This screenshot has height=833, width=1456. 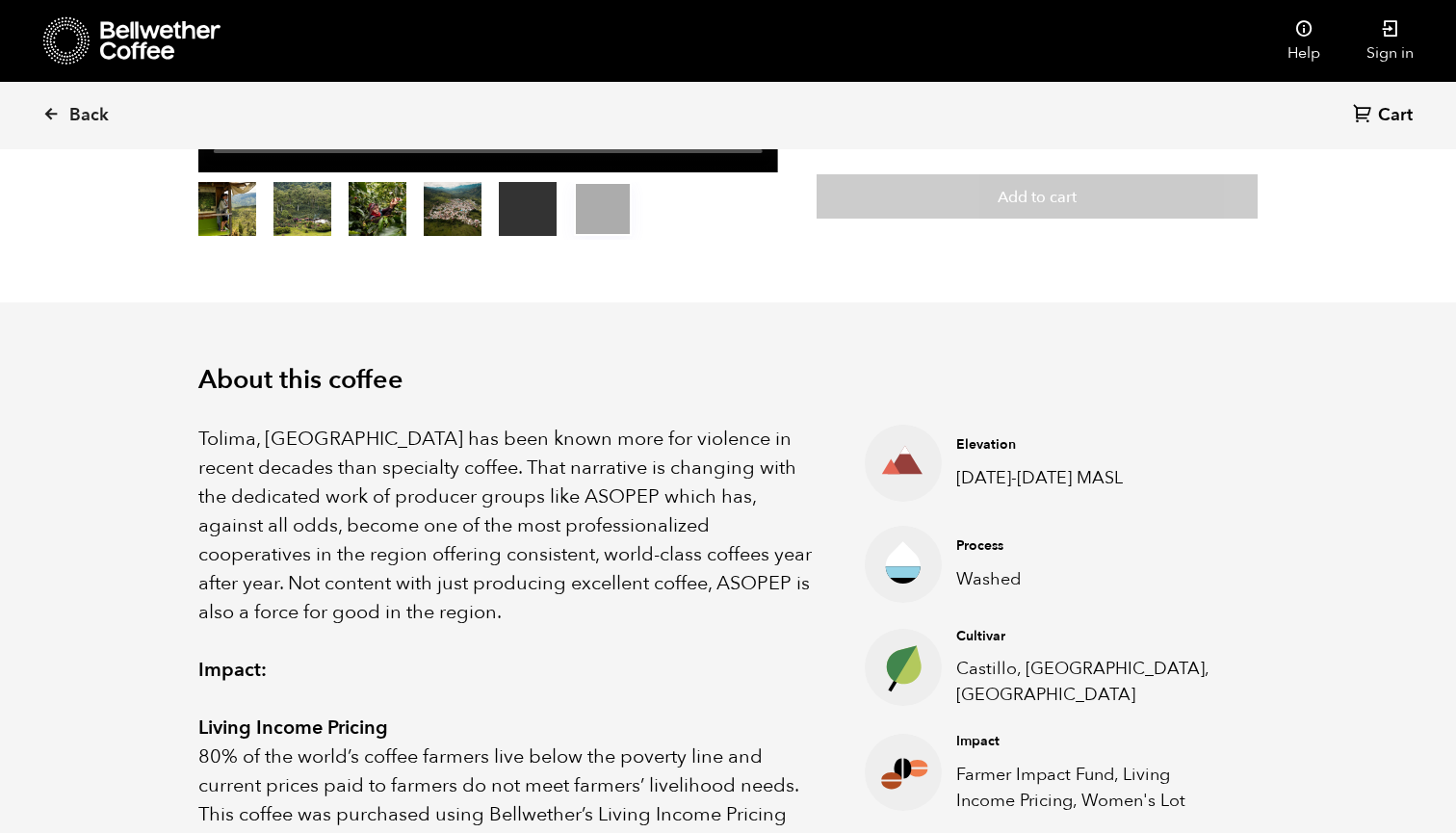 What do you see at coordinates (1092, 579) in the screenshot?
I see `p: Washed` at bounding box center [1092, 579].